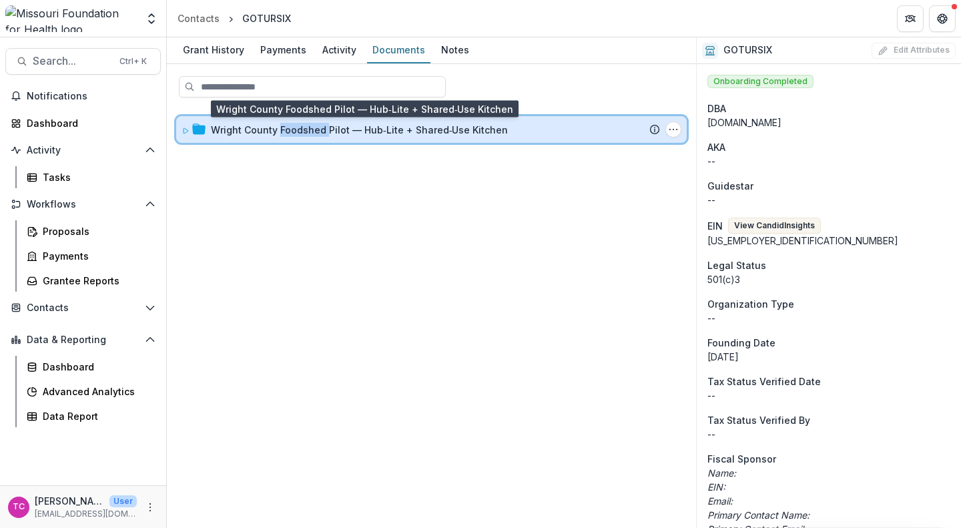 The image size is (961, 528). I want to click on button: Get Help, so click(942, 19).